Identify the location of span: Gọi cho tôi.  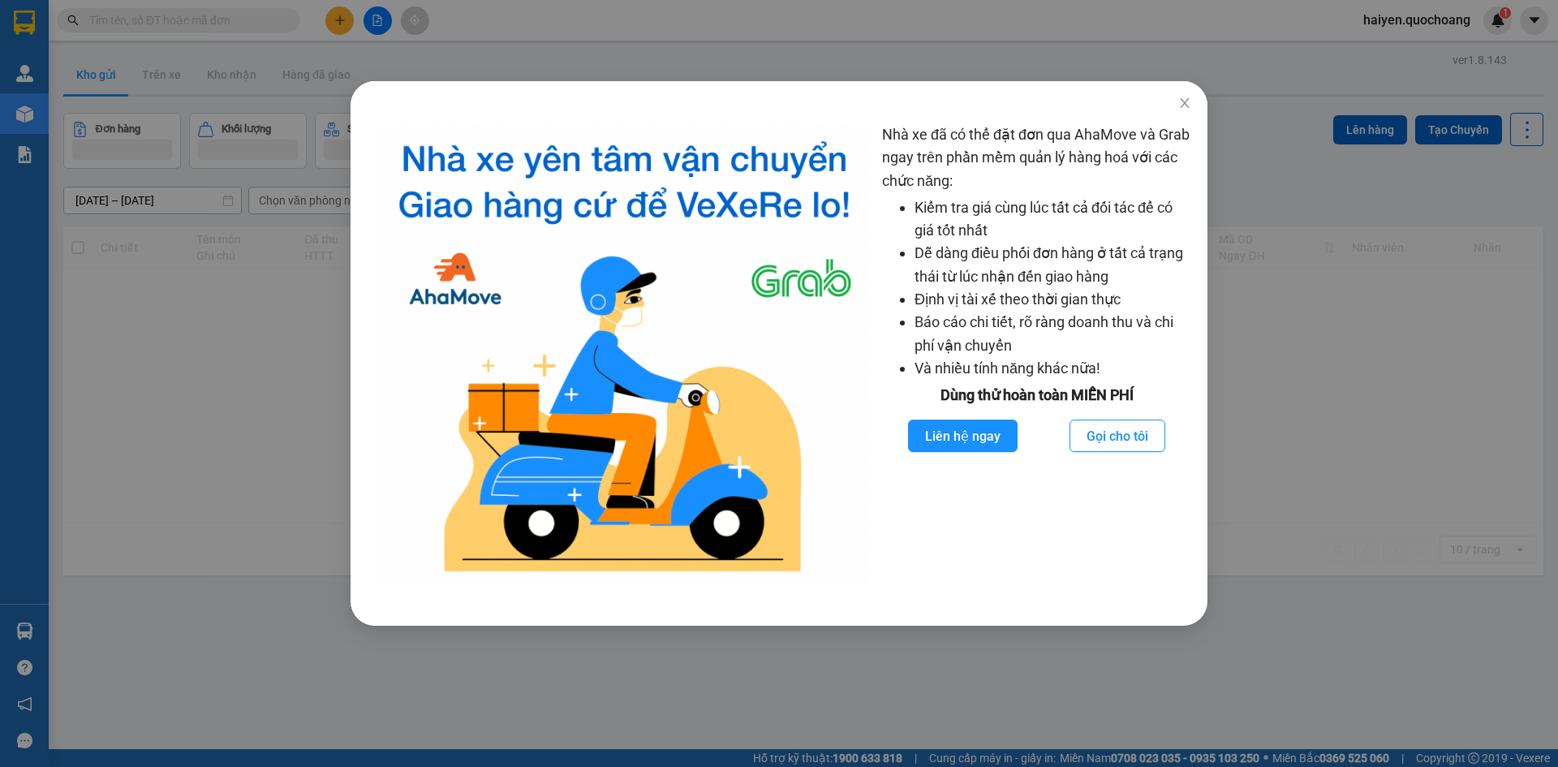
(1118, 436).